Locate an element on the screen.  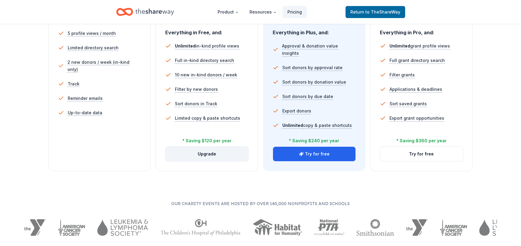
span: Sort donors by approval rate is located at coordinates (312, 68).